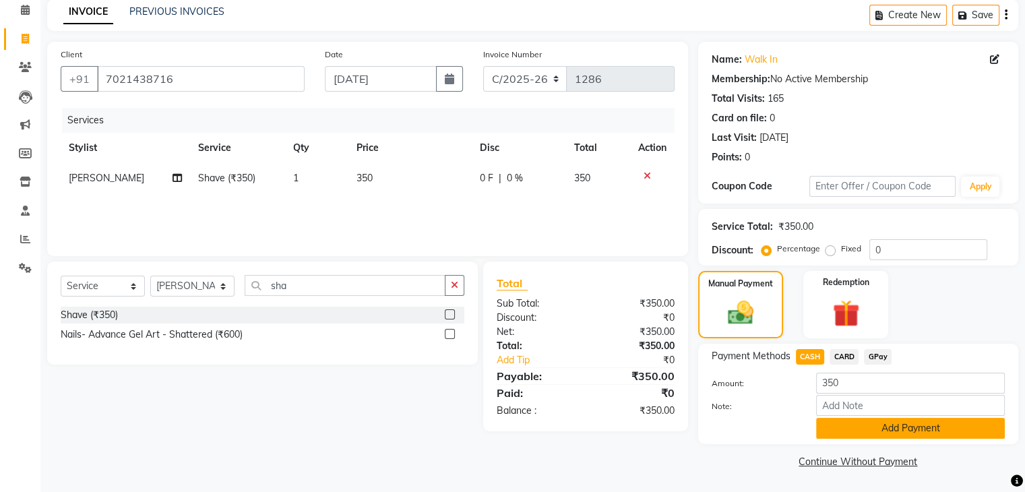 The width and height of the screenshot is (1025, 492). Describe the element at coordinates (536, 303) in the screenshot. I see `div: Sub Total:` at that location.